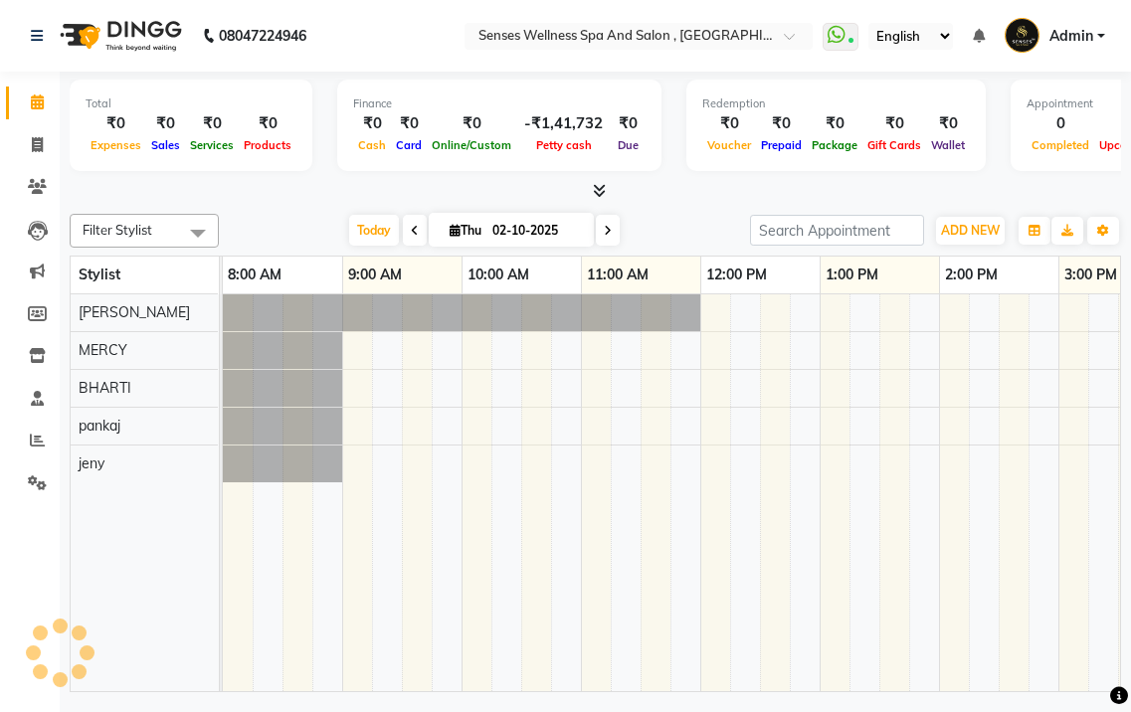  What do you see at coordinates (536, 231) in the screenshot?
I see `input: 2025-10-02` at bounding box center [536, 231].